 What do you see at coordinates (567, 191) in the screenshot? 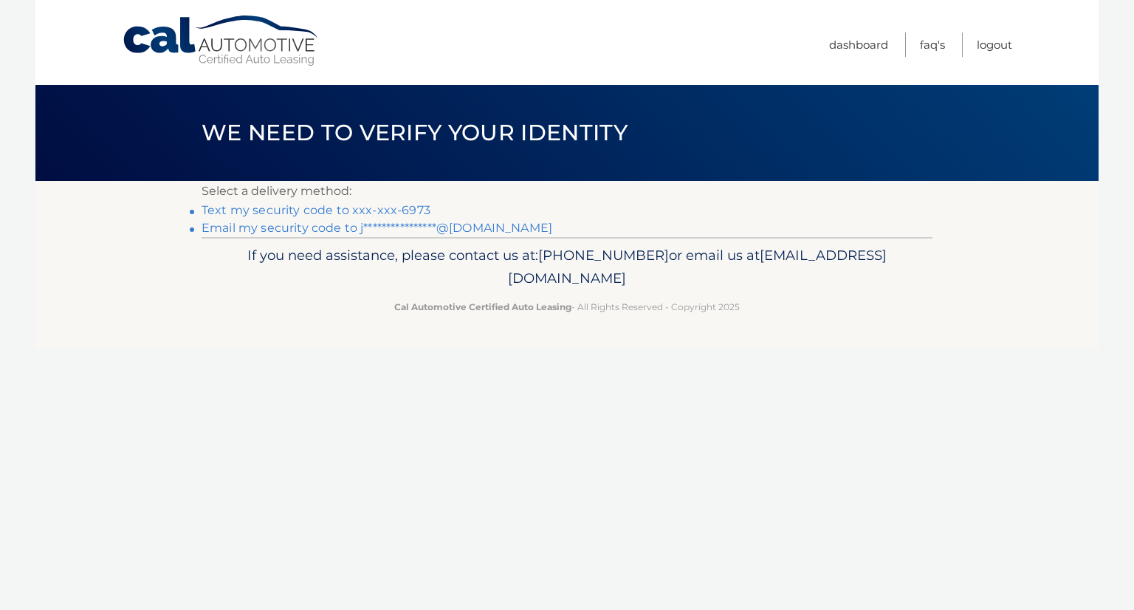
I see `p: Select a delivery method:` at bounding box center [567, 191].